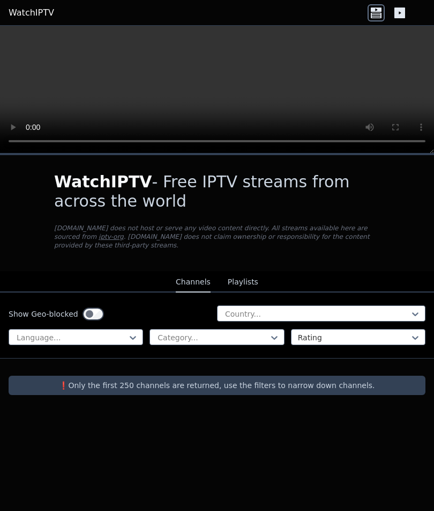 Image resolution: width=434 pixels, height=511 pixels. Describe the element at coordinates (103, 181) in the screenshot. I see `span: WatchIPTV` at that location.